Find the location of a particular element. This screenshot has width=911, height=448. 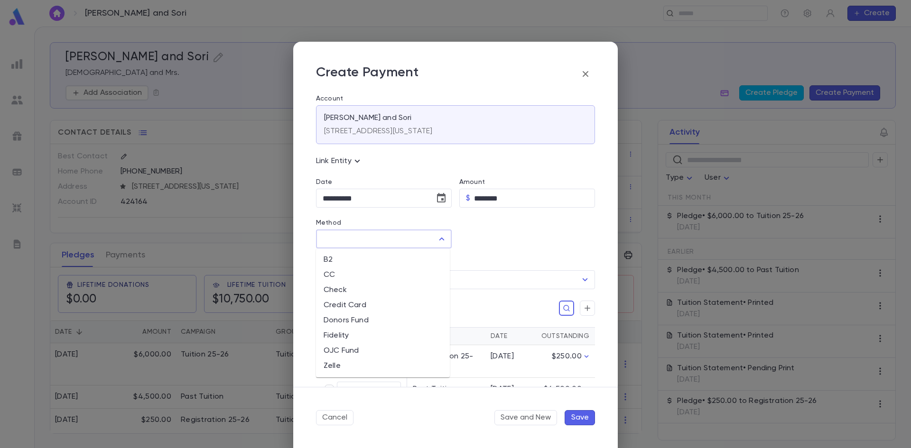

button: Open is located at coordinates (585, 280).